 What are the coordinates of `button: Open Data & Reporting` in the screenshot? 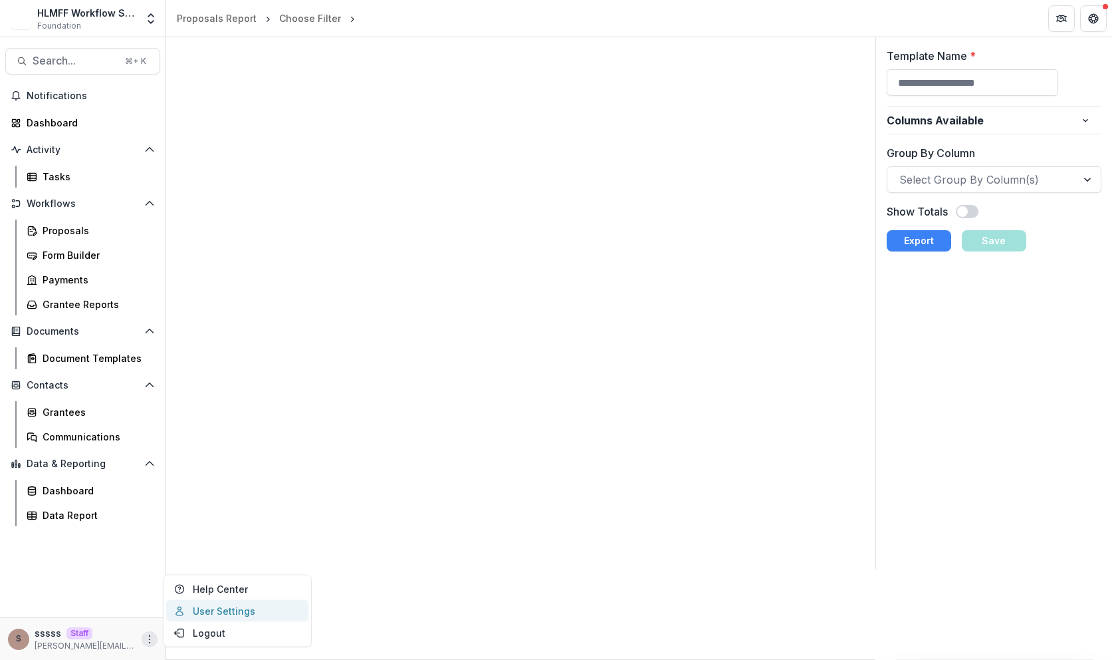 It's located at (82, 463).